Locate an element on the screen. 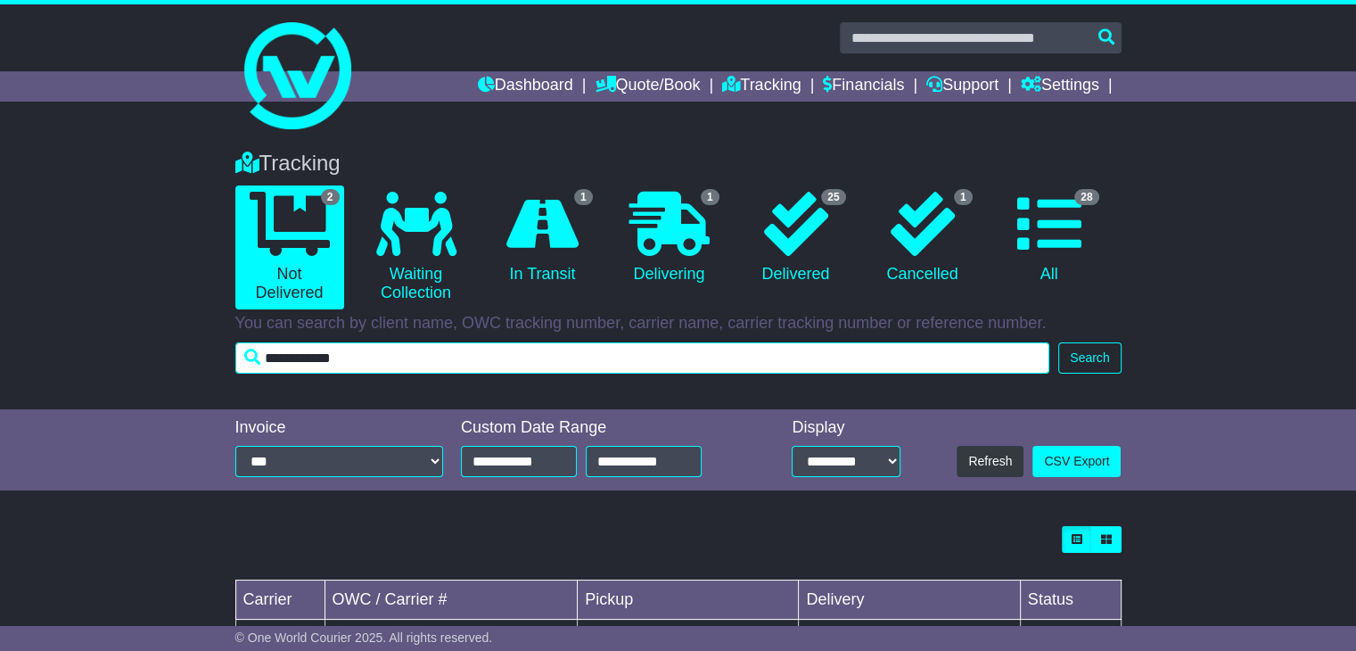 The height and width of the screenshot is (651, 1356). td: Status is located at coordinates (1069, 600).